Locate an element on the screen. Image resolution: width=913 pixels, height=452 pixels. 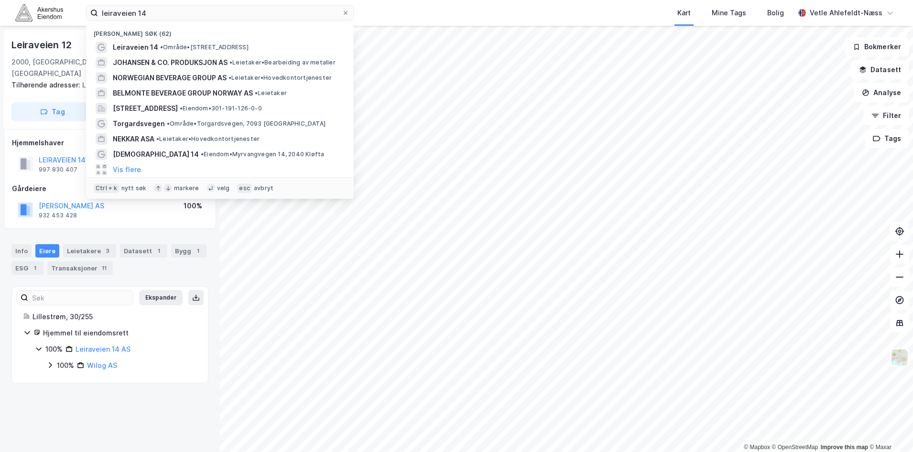
img: akershus-eiendom-logo.9091f326c980b4bce74ccdd9f866810c.svg is located at coordinates (39, 12).